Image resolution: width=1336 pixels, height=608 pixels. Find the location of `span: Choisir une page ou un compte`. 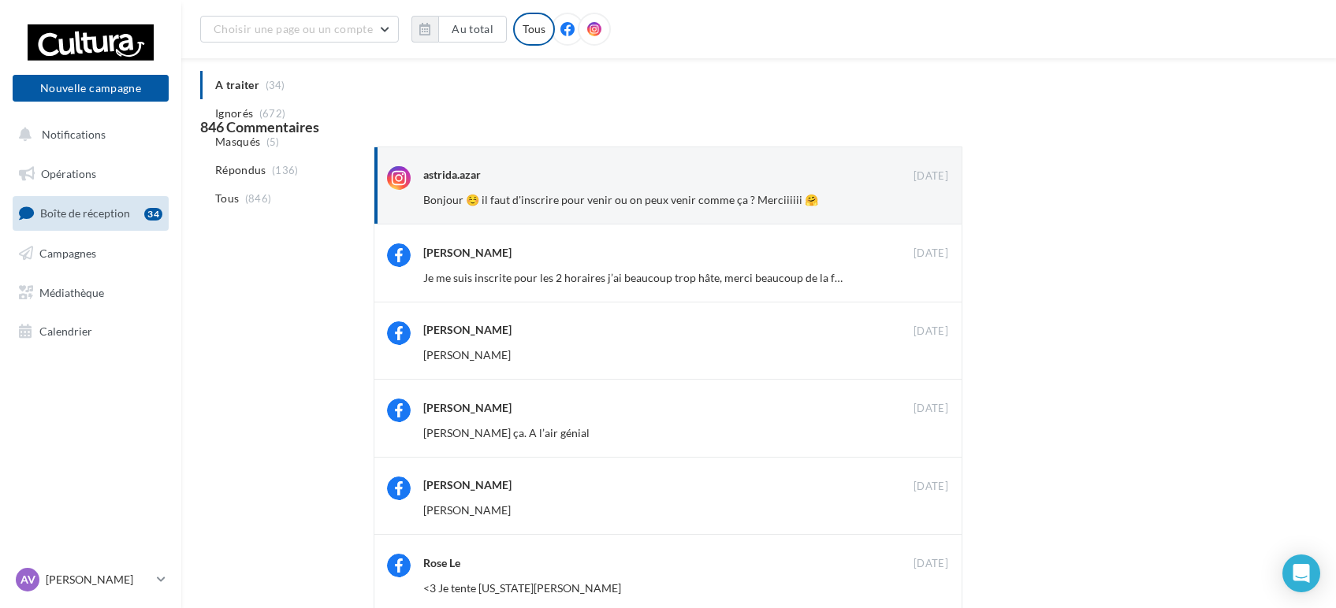

span: Choisir une page ou un compte is located at coordinates (293, 28).